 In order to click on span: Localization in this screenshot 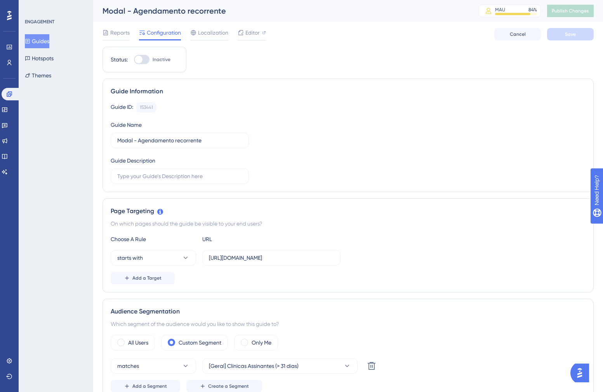, I will do `click(213, 33)`.